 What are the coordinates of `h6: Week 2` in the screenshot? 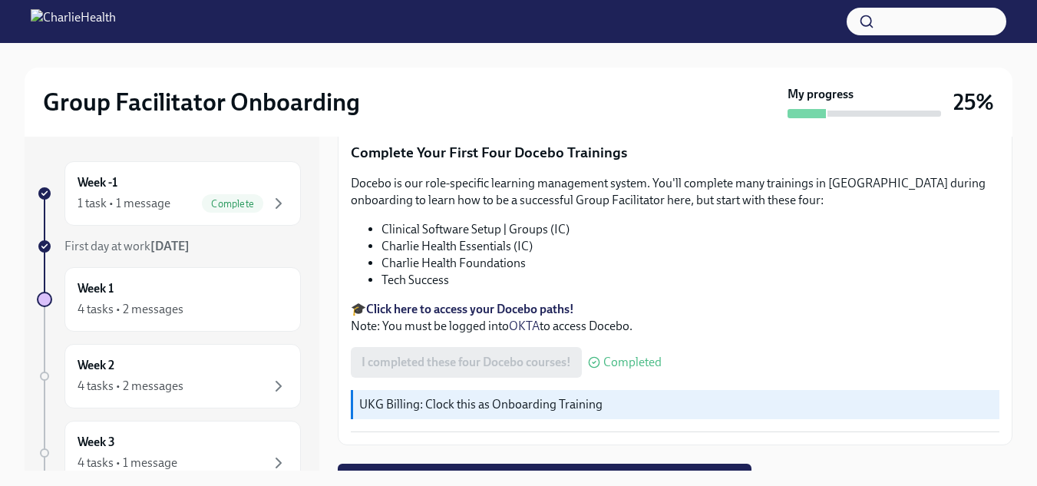 It's located at (96, 365).